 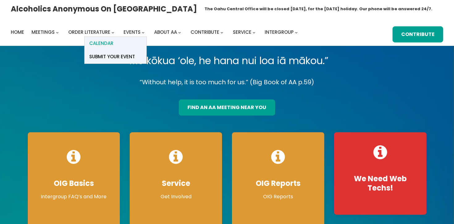 What do you see at coordinates (280, 32) in the screenshot?
I see `span: Intergroup` at bounding box center [280, 32].